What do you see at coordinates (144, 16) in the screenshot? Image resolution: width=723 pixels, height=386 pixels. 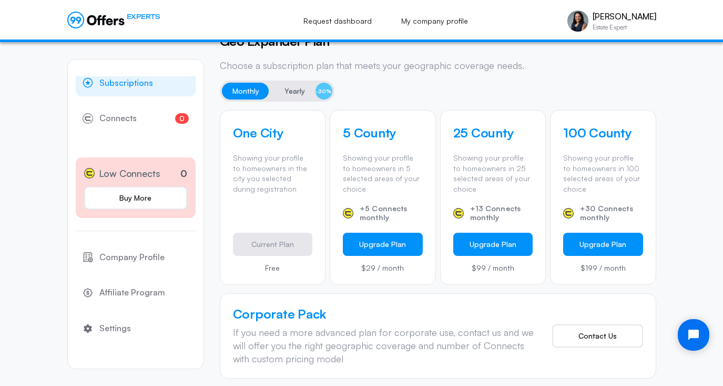 I see `span: EXPERTS` at bounding box center [144, 16].